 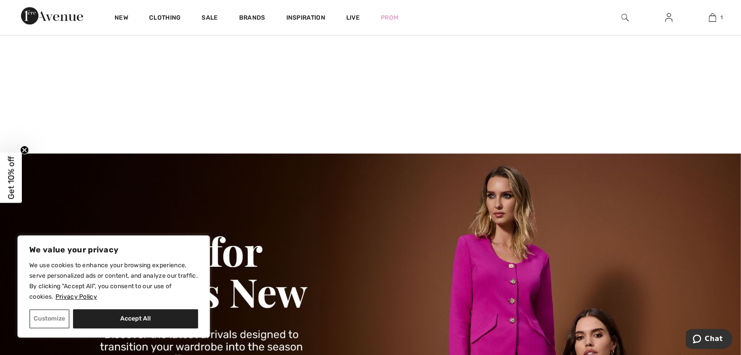 I want to click on span: 1, so click(x=721, y=17).